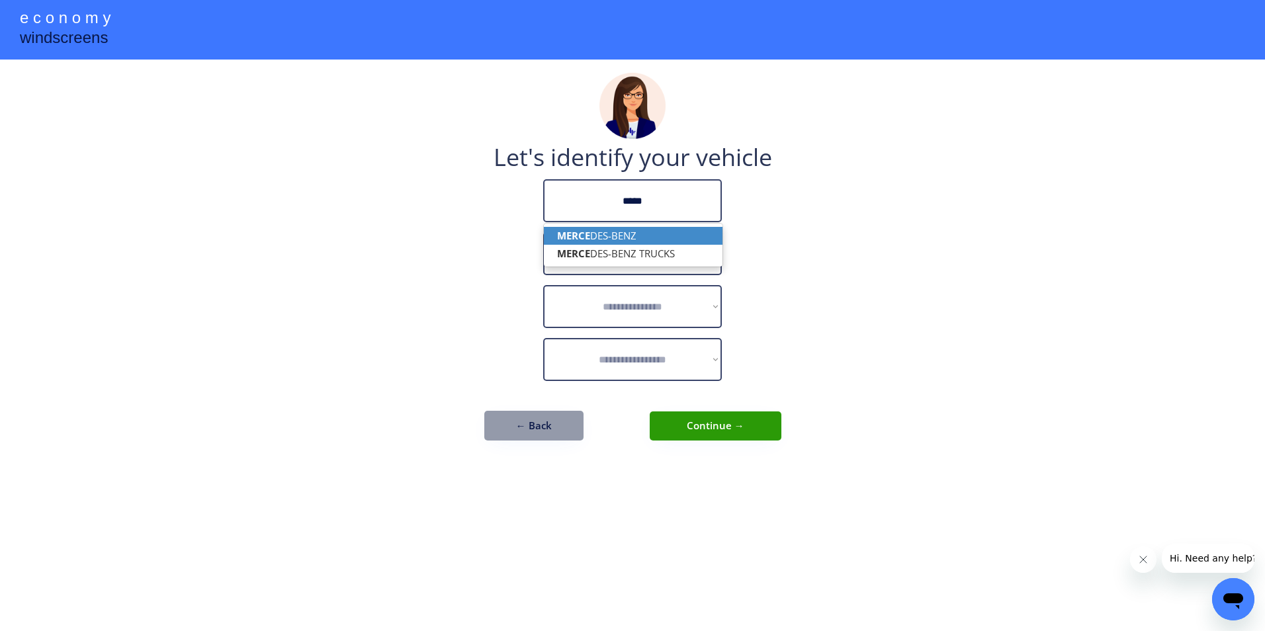 Image resolution: width=1265 pixels, height=631 pixels. What do you see at coordinates (633, 253) in the screenshot?
I see `p: DES-BENZ TRUCKS` at bounding box center [633, 253].